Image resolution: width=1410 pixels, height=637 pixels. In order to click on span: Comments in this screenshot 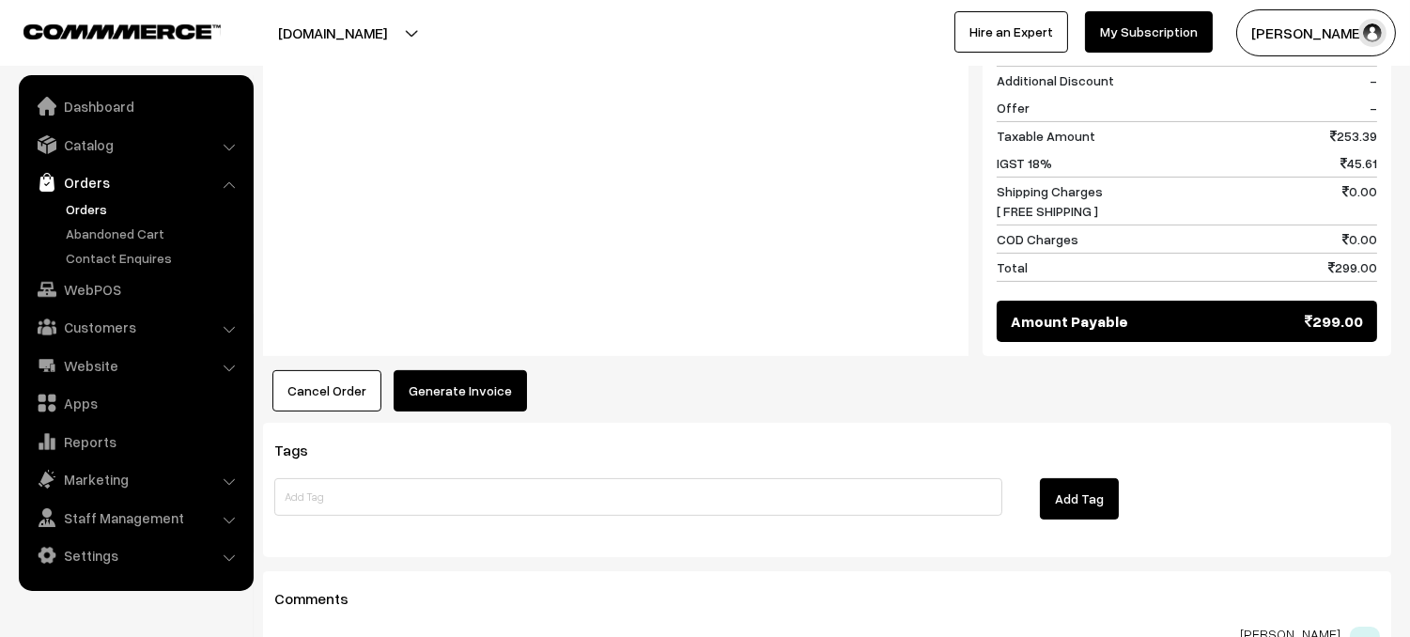, I will do `click(322, 599)`.